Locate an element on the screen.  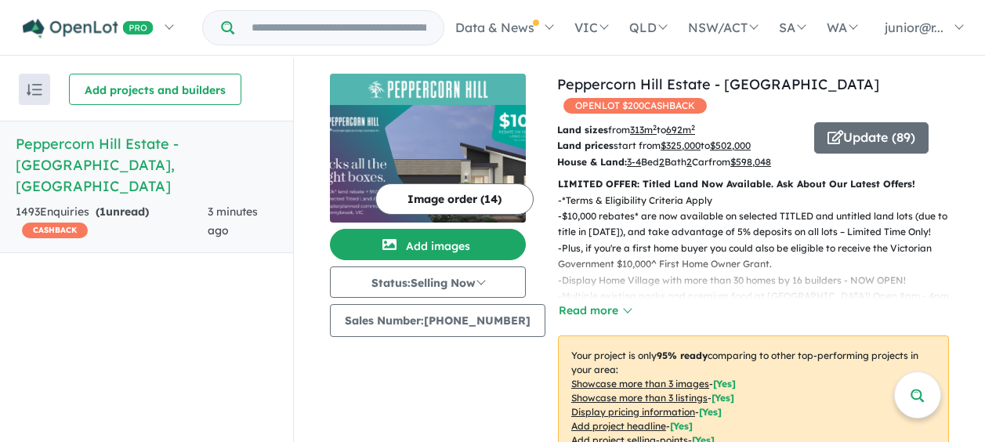
a: Peppercorn Hill Estate - Donnybrook LogoPeppercorn Hill Estate - Donnybrook is located at coordinates (428, 148).